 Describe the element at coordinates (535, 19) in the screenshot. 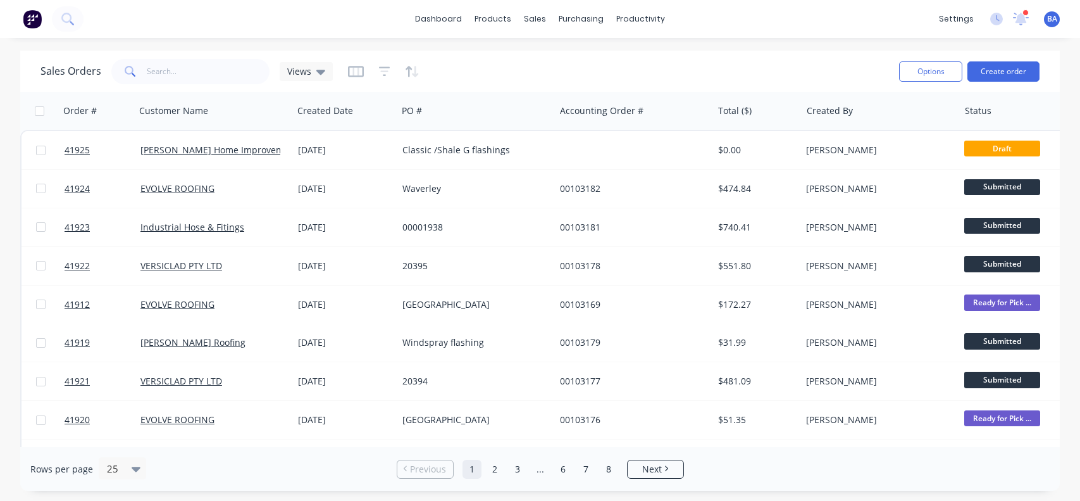

I see `div: sales` at that location.